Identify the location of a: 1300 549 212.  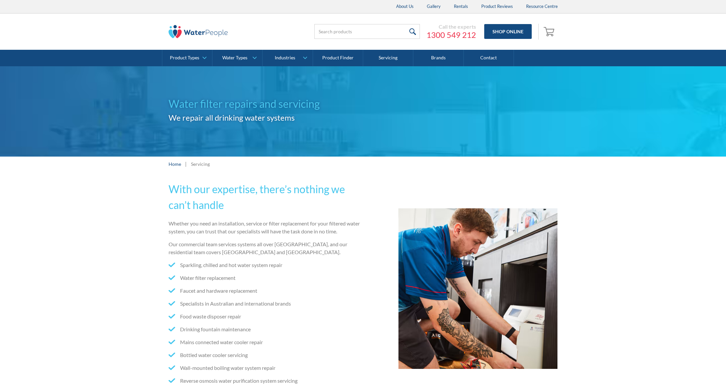
(451, 35).